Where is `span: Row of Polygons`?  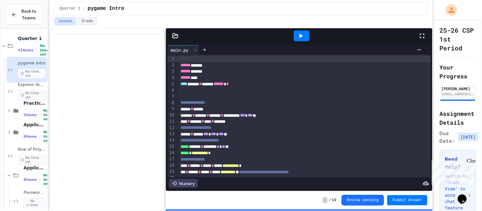
span: Row of Polygons is located at coordinates (32, 150).